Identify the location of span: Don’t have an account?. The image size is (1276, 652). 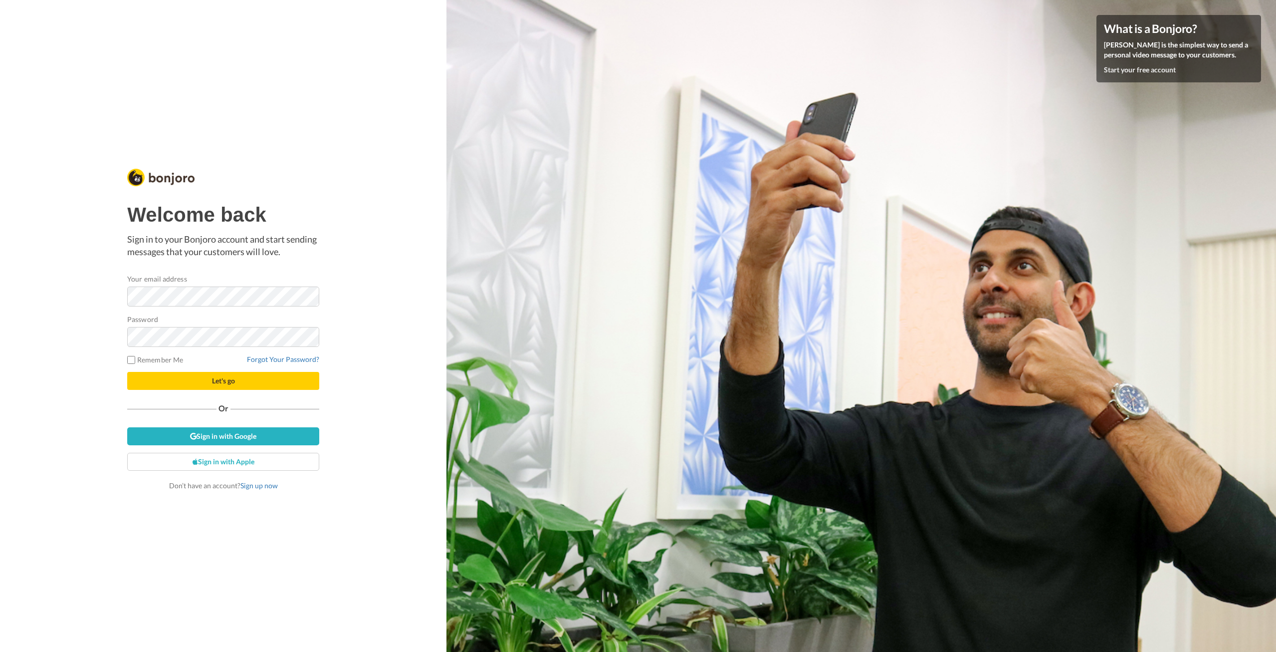
(224, 485).